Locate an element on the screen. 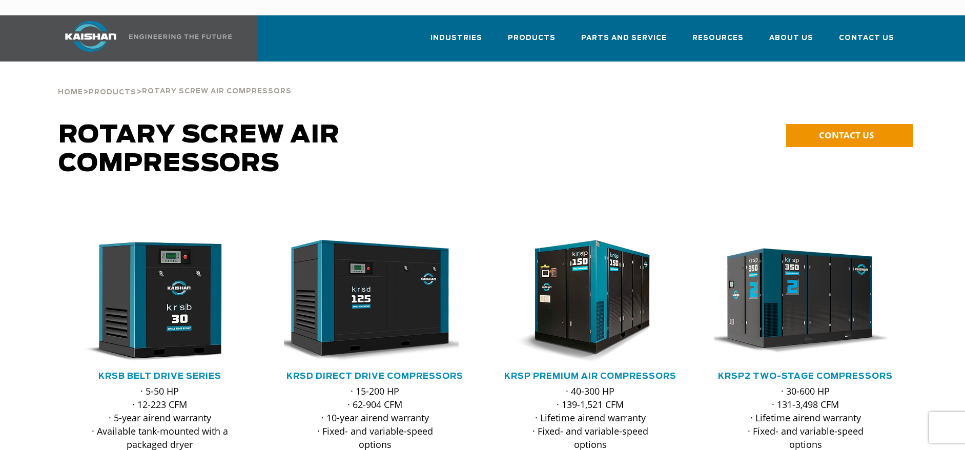 This screenshot has width=965, height=450. a: Resources is located at coordinates (718, 42).